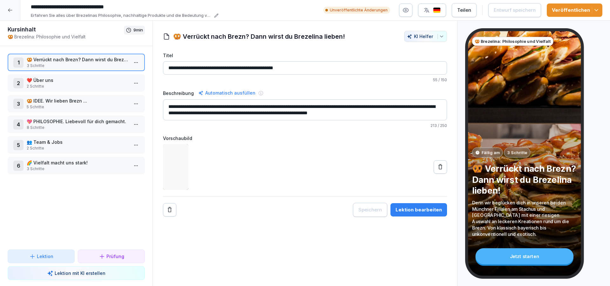  I want to click on p: Lektion, so click(45, 256).